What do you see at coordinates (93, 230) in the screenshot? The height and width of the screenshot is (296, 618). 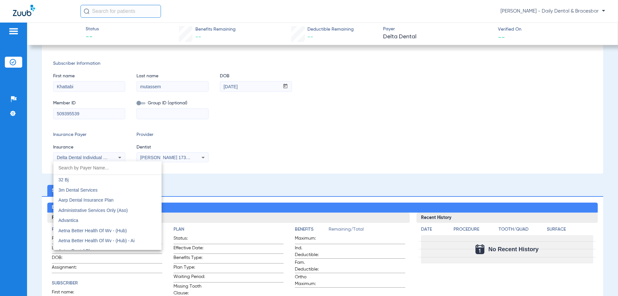 I see `span: Aetna Better Health Of Wv - (Hub)` at bounding box center [93, 230].